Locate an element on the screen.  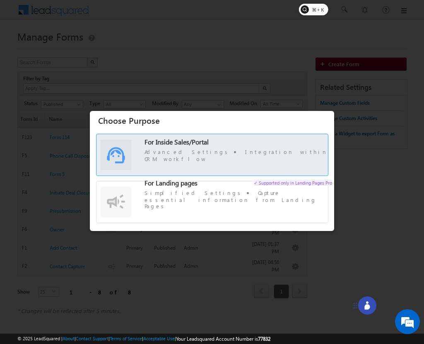
span: Your Leadsquared Account Number is is located at coordinates (223, 339).